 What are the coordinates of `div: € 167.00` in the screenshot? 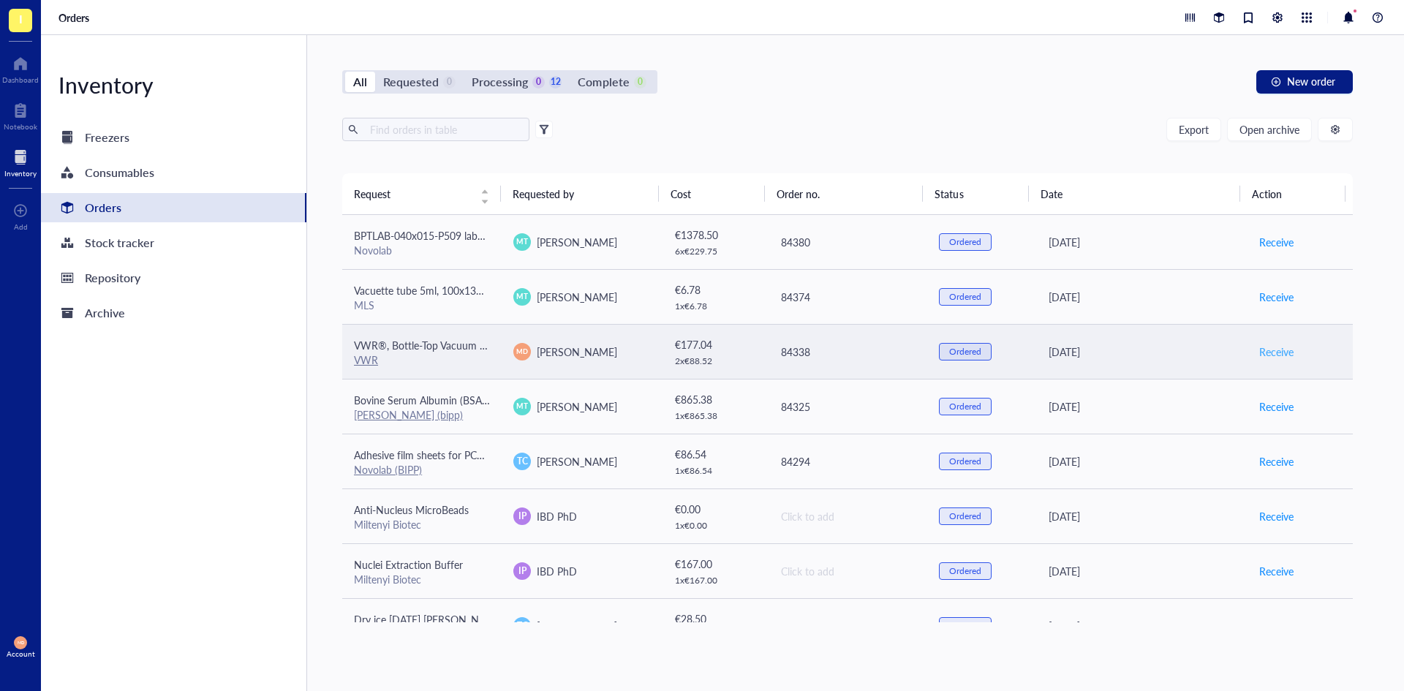 It's located at (716, 564).